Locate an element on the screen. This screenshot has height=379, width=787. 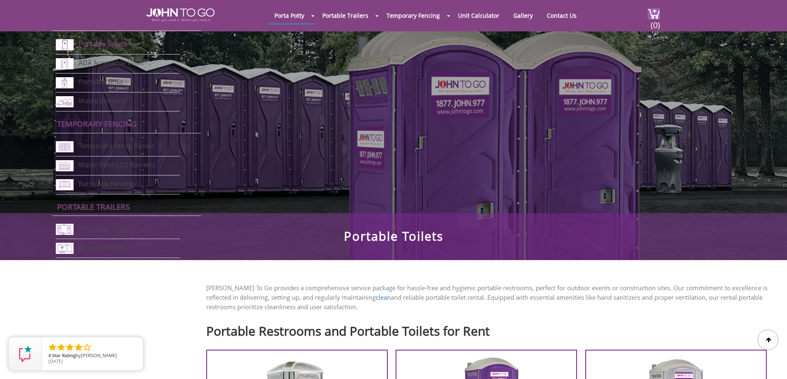
img: portable-toilets-new.png is located at coordinates (64, 45).